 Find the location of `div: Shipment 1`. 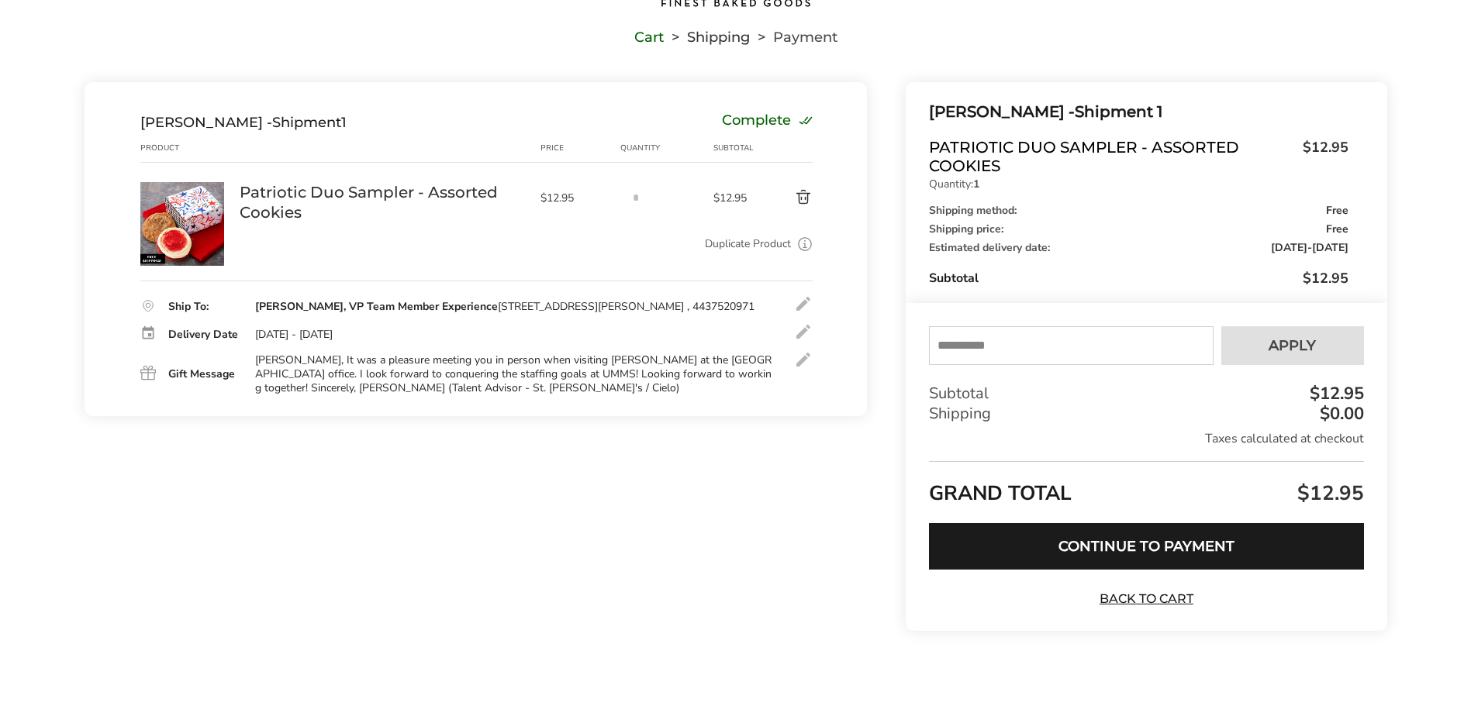

div: Shipment 1 is located at coordinates (1138, 112).